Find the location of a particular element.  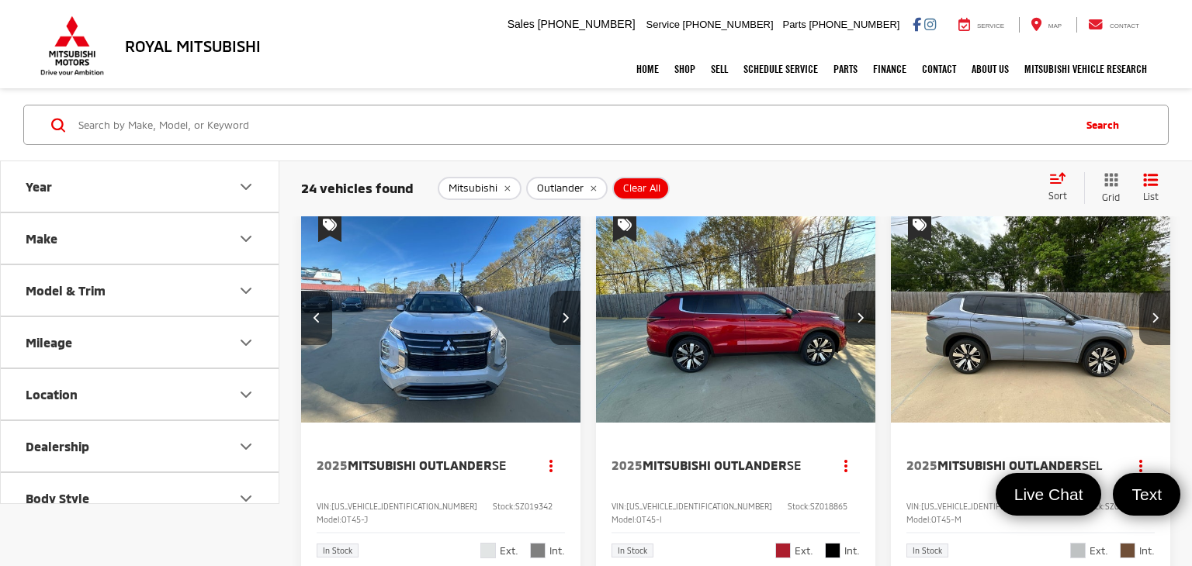

button: Previous image is located at coordinates (317, 318).